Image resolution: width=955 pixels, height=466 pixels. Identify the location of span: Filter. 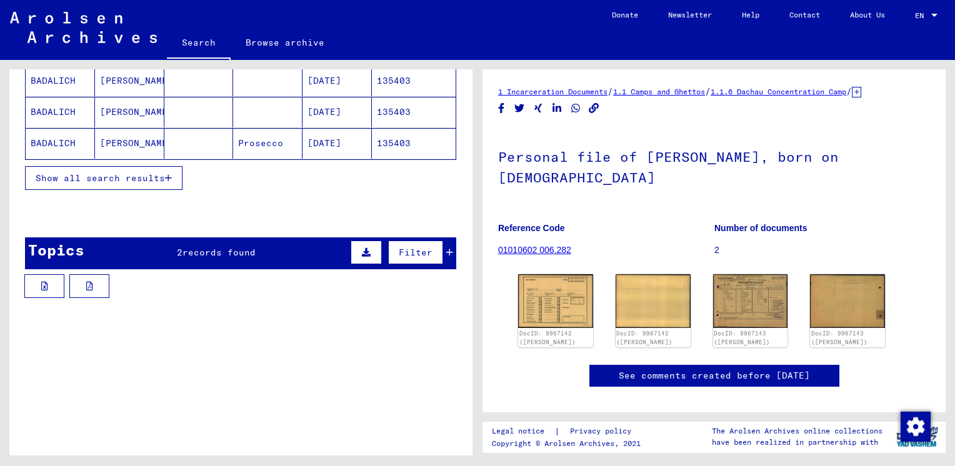
(416, 253).